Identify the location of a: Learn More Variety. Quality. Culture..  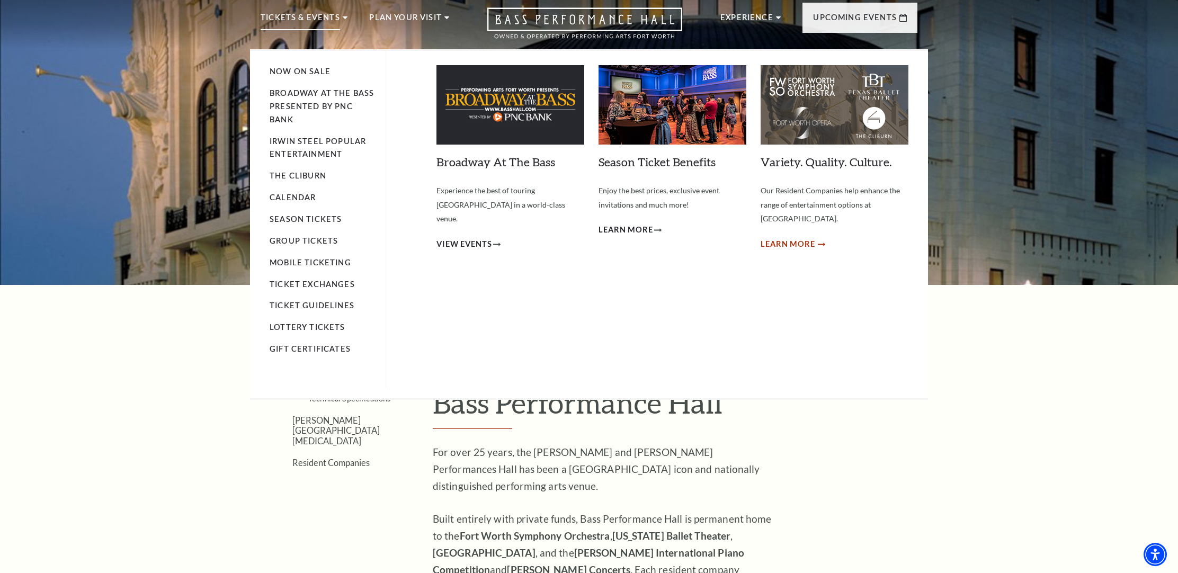
(792, 244).